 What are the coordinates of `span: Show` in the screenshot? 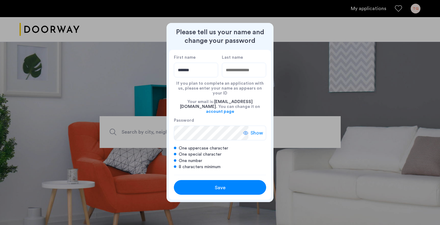 It's located at (256, 133).